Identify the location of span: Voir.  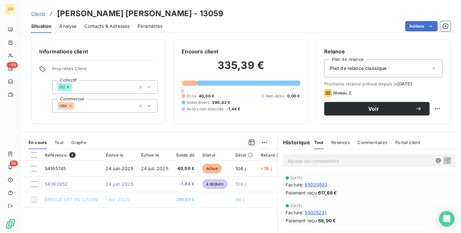
(373, 109).